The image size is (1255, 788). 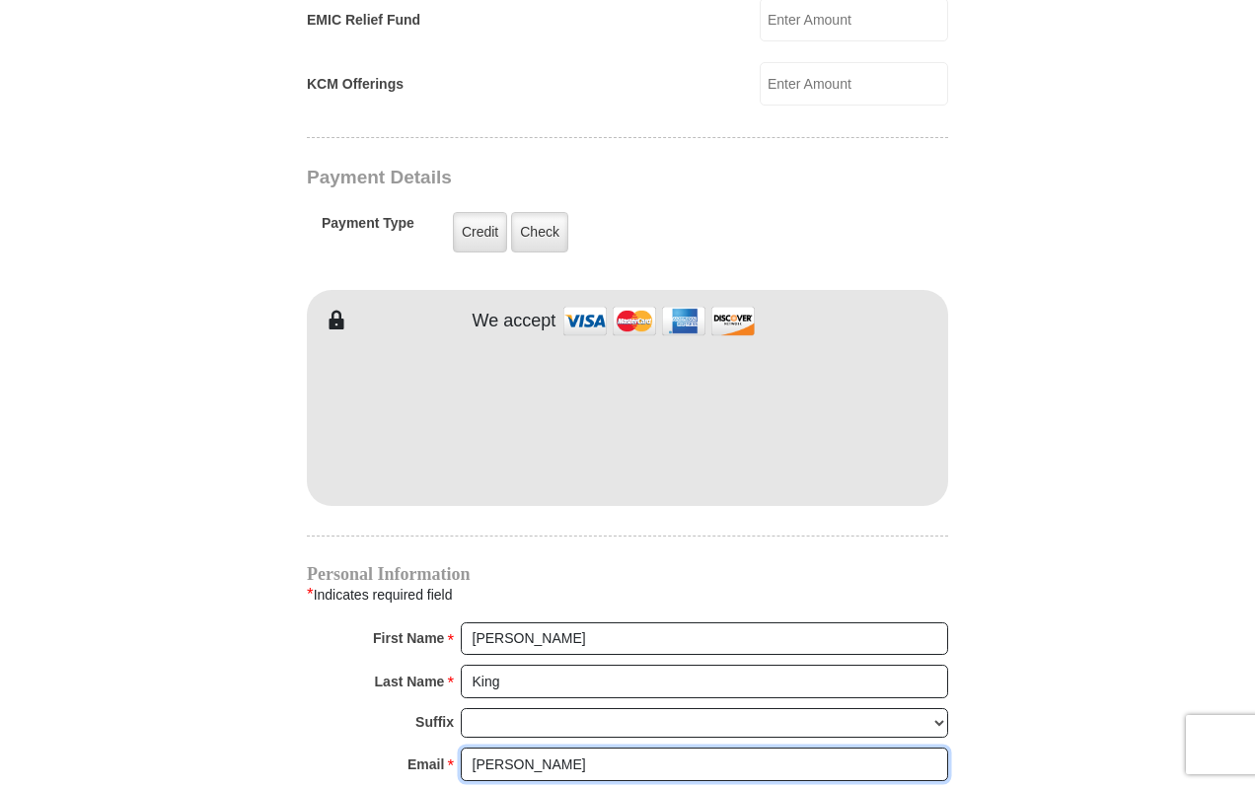 I want to click on h4: Personal Information, so click(x=627, y=574).